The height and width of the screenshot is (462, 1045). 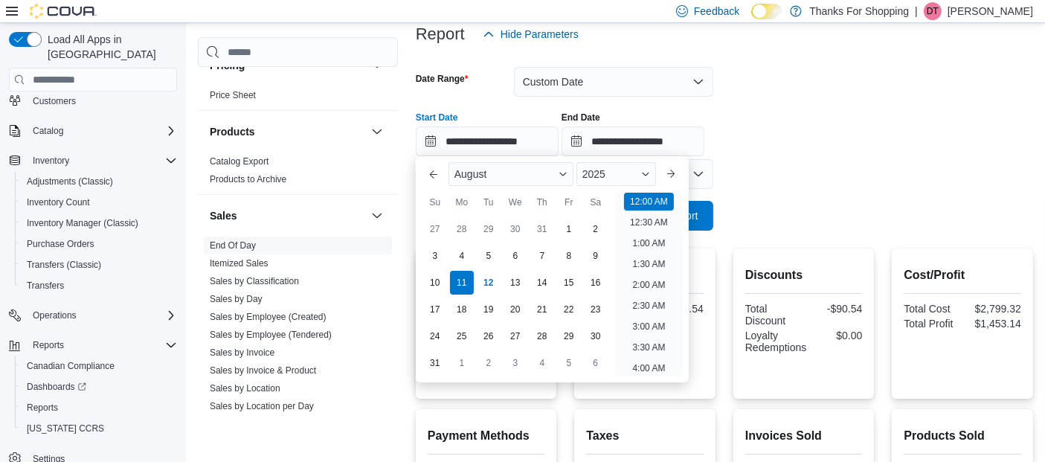 What do you see at coordinates (613, 82) in the screenshot?
I see `button: Custom Date` at bounding box center [613, 82].